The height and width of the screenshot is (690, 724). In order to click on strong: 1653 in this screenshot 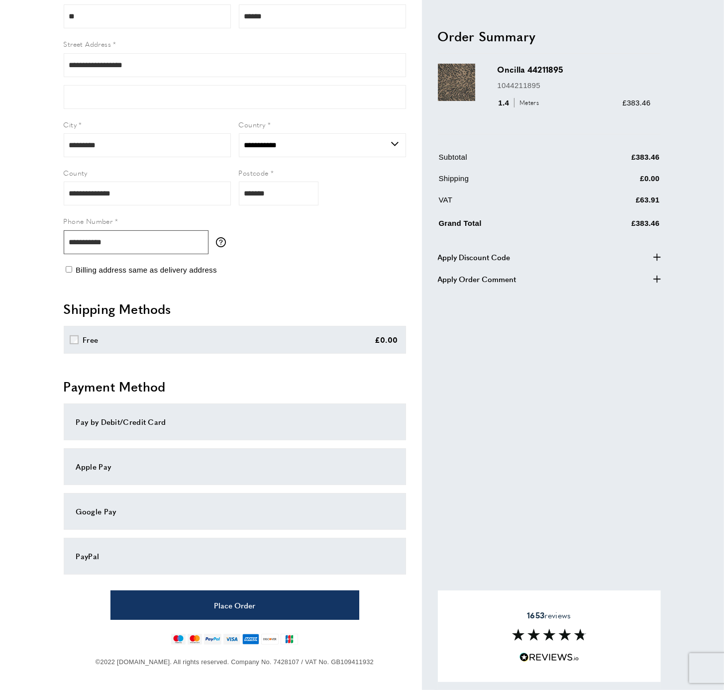, I will do `click(536, 615)`.